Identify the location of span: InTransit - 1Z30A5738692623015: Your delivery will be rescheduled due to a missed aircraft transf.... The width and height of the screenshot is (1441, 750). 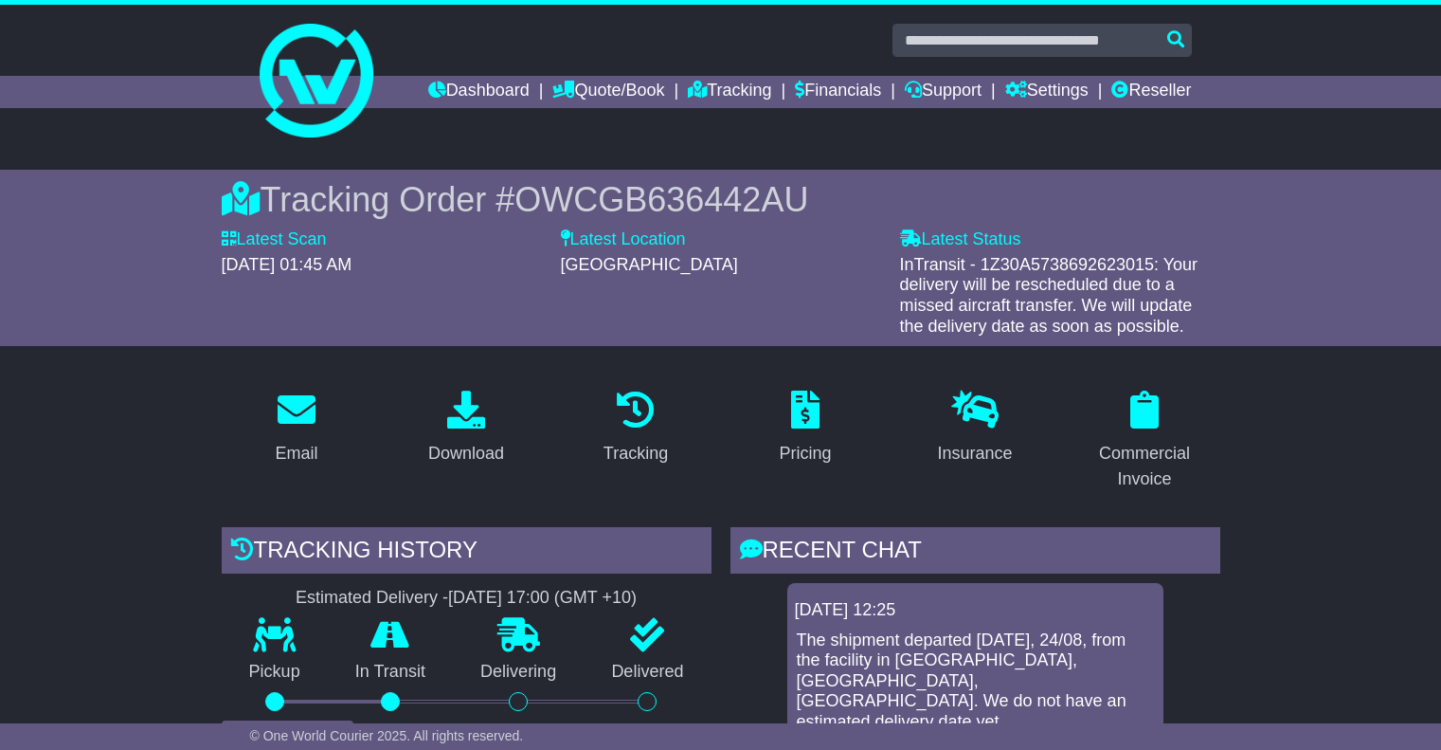
(1049, 295).